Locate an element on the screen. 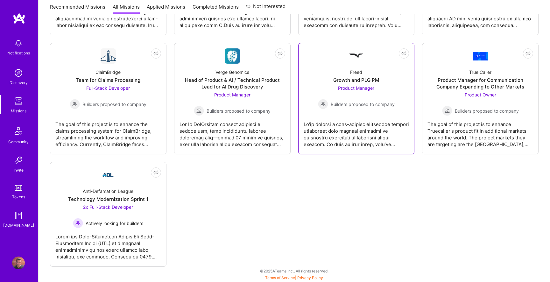  div: Lo'ip dolorsi a cons-adipisc elitseddoe tempori utlaboreet dolo magnaal enimadmi ve quisnostru ex... is located at coordinates (356, 132).